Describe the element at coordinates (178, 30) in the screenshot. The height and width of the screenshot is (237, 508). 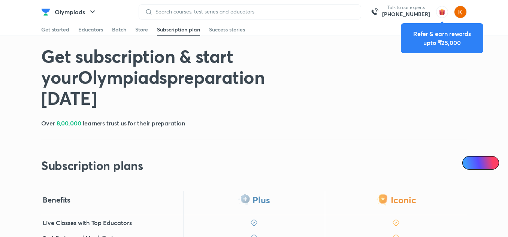
I see `a: Subscription plan` at that location.